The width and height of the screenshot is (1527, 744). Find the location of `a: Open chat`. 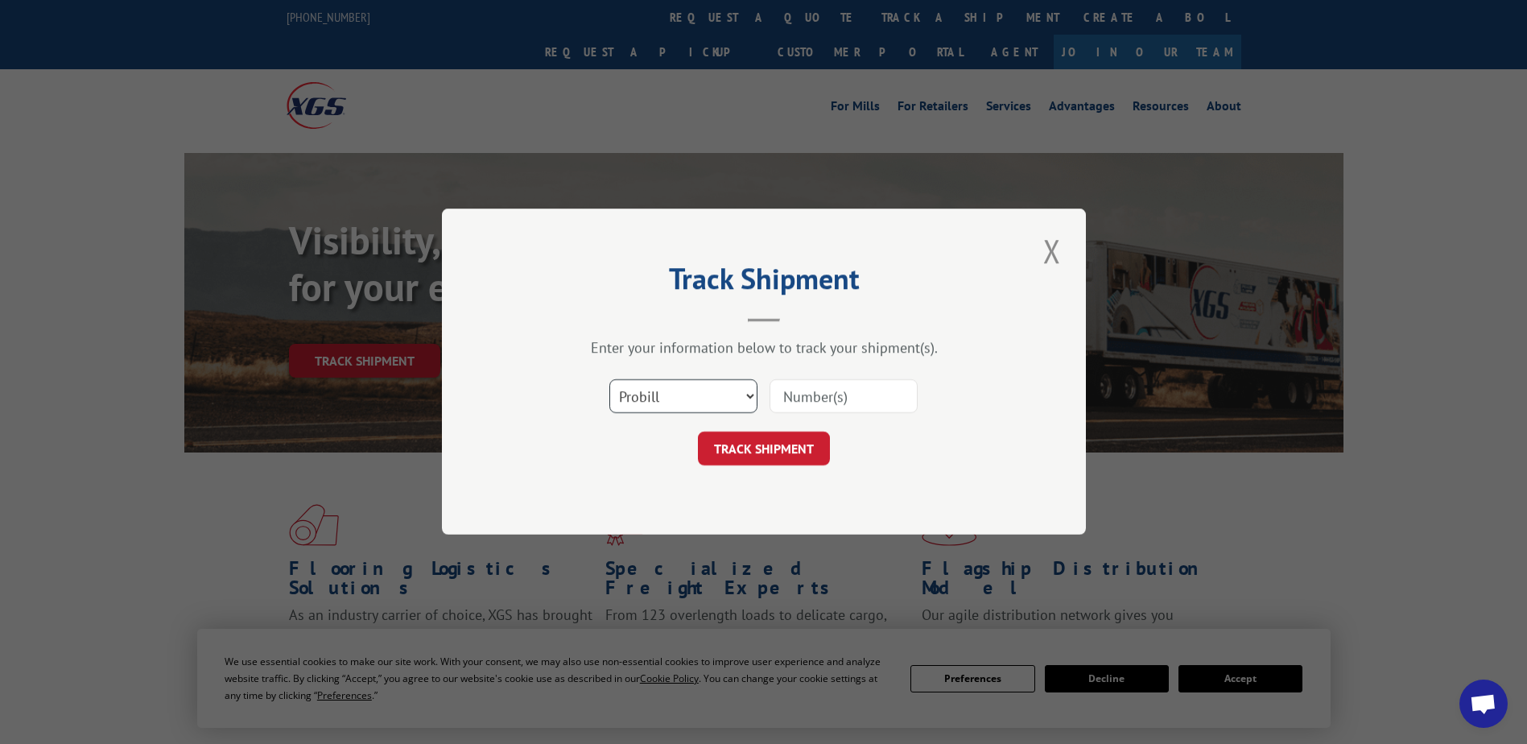

a: Open chat is located at coordinates (1483, 703).